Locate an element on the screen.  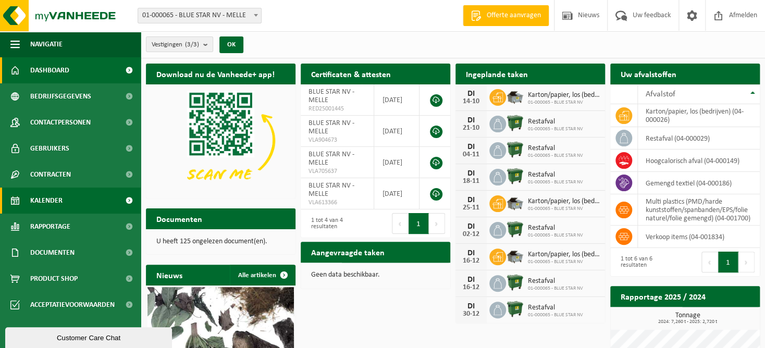
p: Geen data beschikbaar. is located at coordinates (375, 275).